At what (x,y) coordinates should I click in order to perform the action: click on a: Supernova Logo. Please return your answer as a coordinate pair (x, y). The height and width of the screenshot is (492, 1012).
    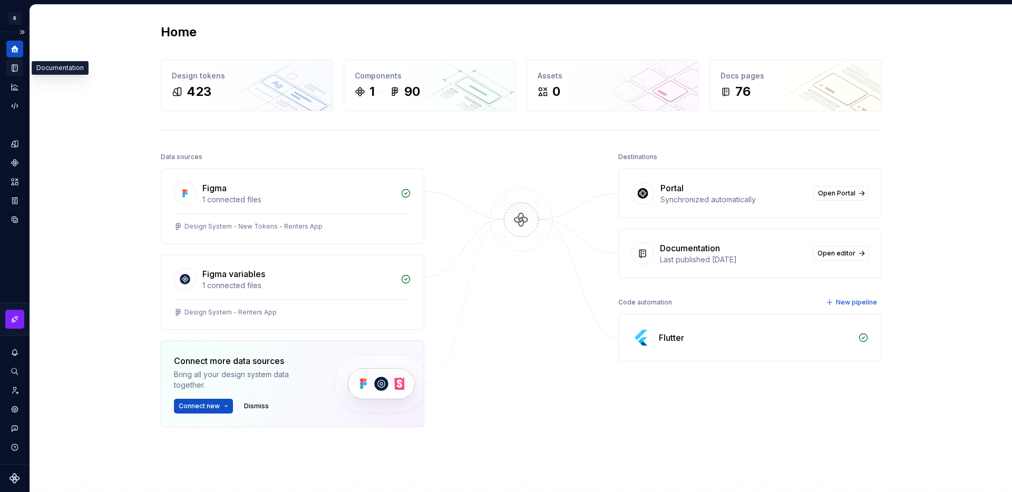
    Looking at the image, I should click on (15, 478).